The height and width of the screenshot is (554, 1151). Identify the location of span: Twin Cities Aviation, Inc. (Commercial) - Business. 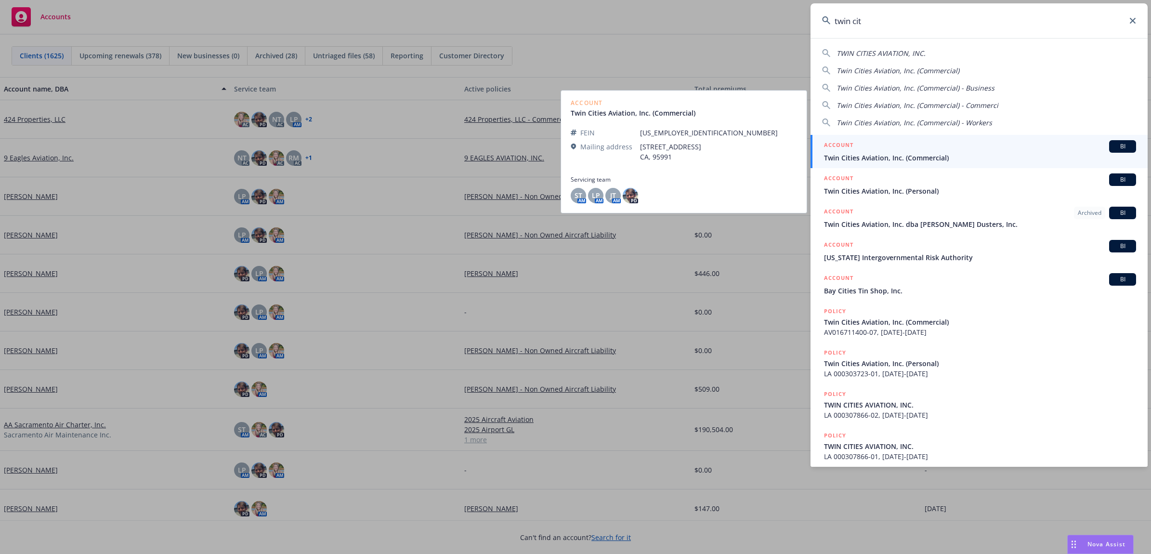
(916, 88).